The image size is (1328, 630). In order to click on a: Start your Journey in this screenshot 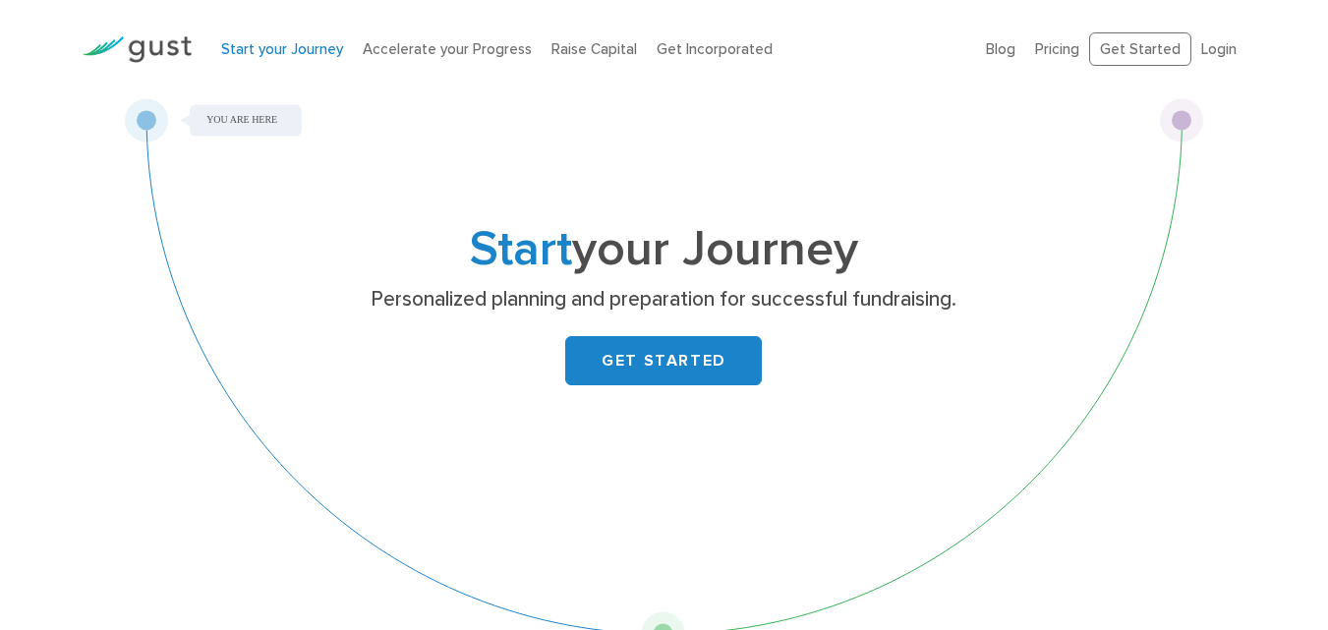, I will do `click(282, 49)`.